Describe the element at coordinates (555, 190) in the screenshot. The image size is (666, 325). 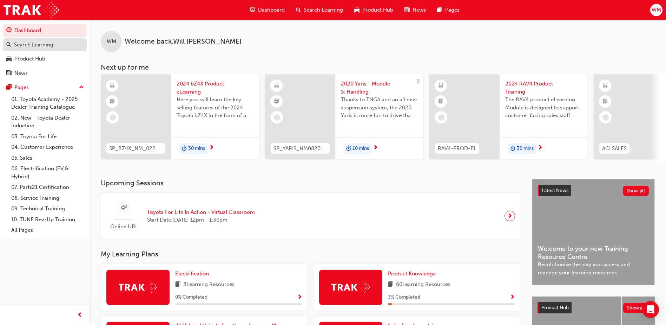
I see `span: Latest News` at that location.